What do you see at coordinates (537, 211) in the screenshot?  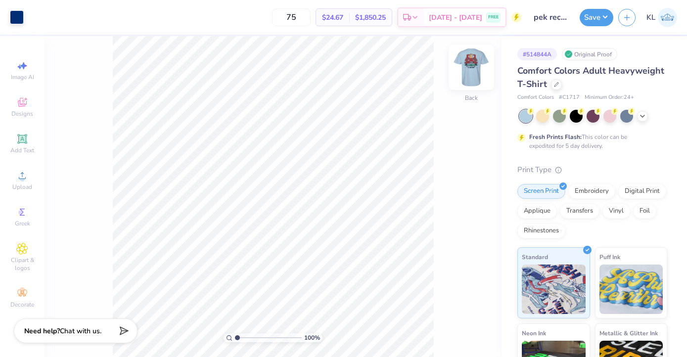 I see `div: Applique` at bounding box center [537, 211].